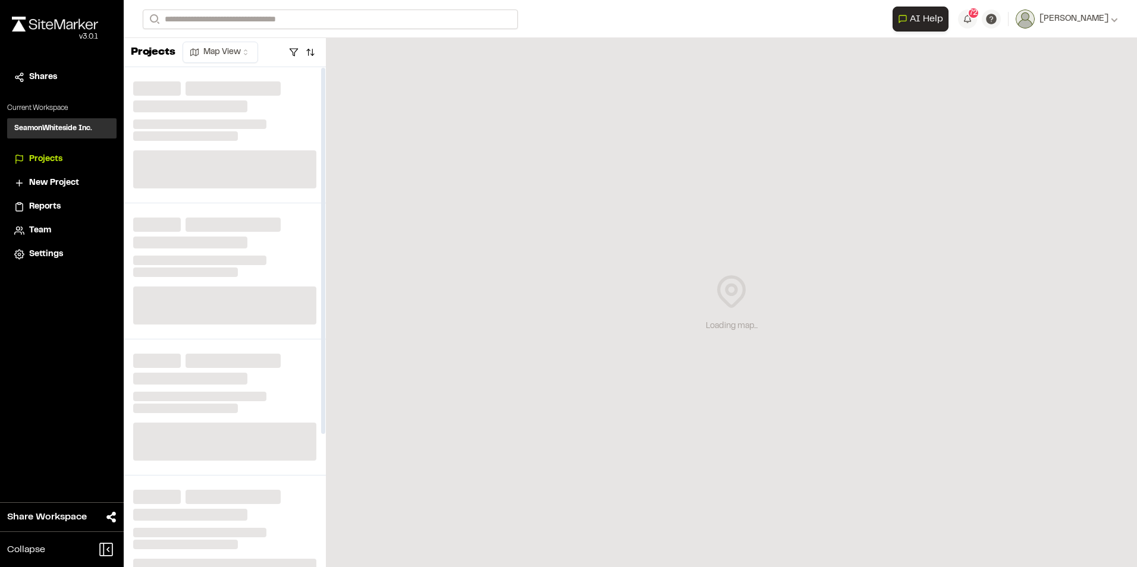 The width and height of the screenshot is (1137, 567). Describe the element at coordinates (62, 108) in the screenshot. I see `p: Current Workspace` at that location.